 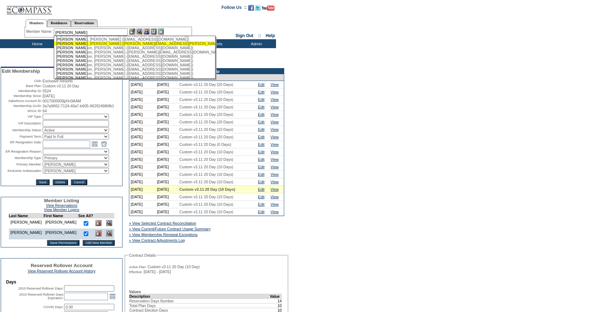 I want to click on a: Follow us on Twitter, so click(x=258, y=9).